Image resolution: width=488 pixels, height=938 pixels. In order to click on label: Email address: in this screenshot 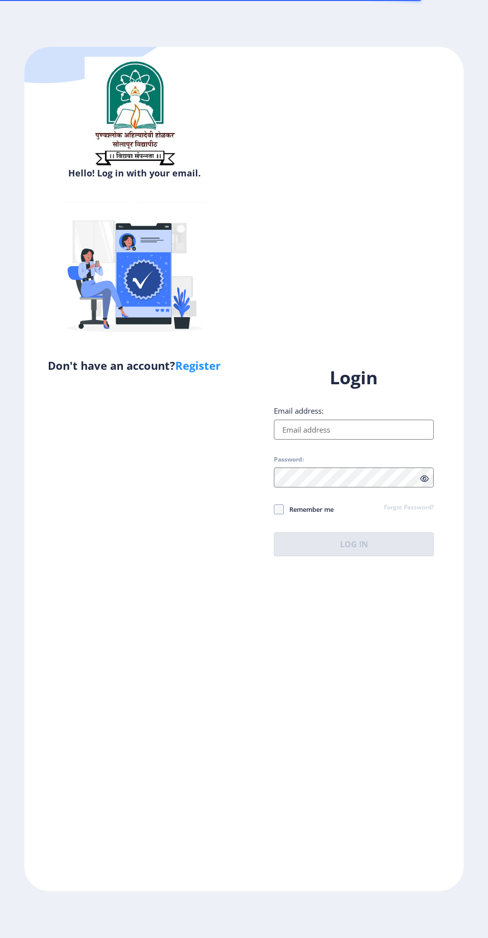, I will do `click(299, 411)`.